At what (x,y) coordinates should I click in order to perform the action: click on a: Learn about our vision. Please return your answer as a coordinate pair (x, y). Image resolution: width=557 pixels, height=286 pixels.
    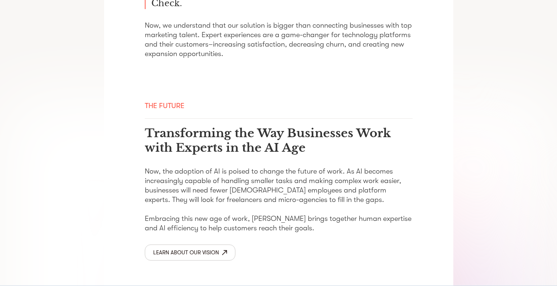
    Looking at the image, I should click on (190, 253).